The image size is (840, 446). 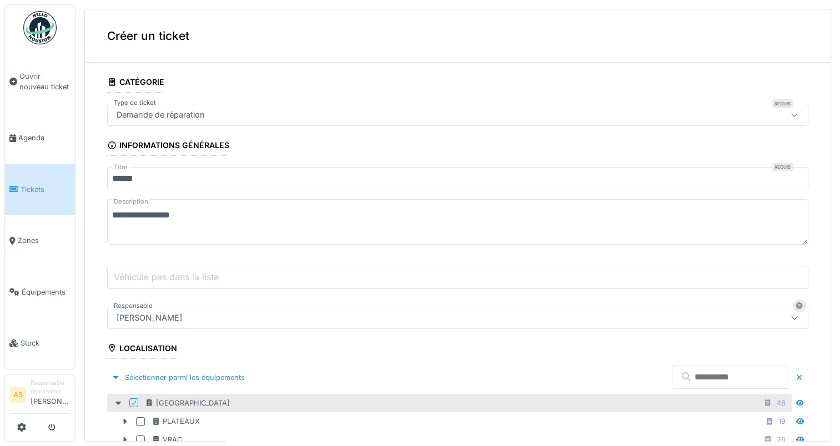 What do you see at coordinates (45, 82) in the screenshot?
I see `span: Ouvrir nouveau ticket` at bounding box center [45, 82].